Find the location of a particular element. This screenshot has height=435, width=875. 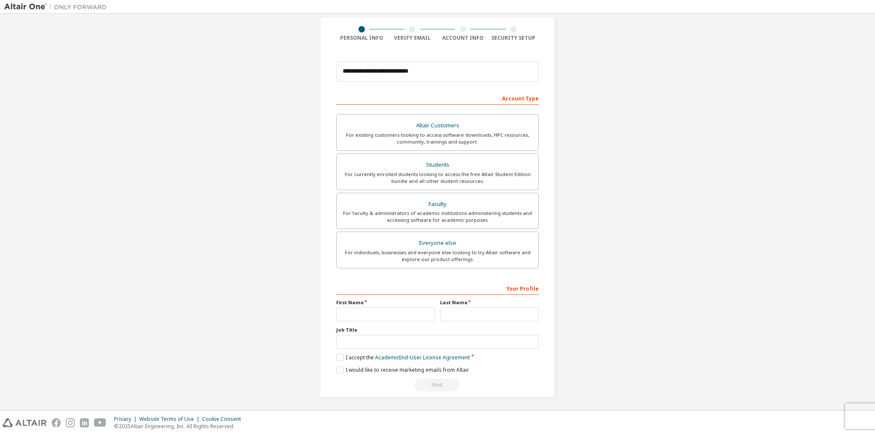

div: Account Info is located at coordinates (463, 38).